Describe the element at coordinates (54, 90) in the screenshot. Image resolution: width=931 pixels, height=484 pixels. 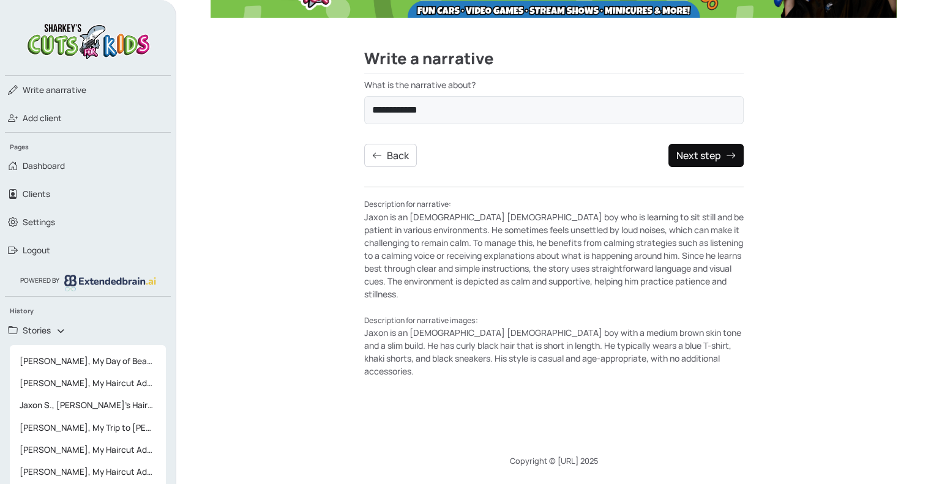
I see `span: narrative` at that location.